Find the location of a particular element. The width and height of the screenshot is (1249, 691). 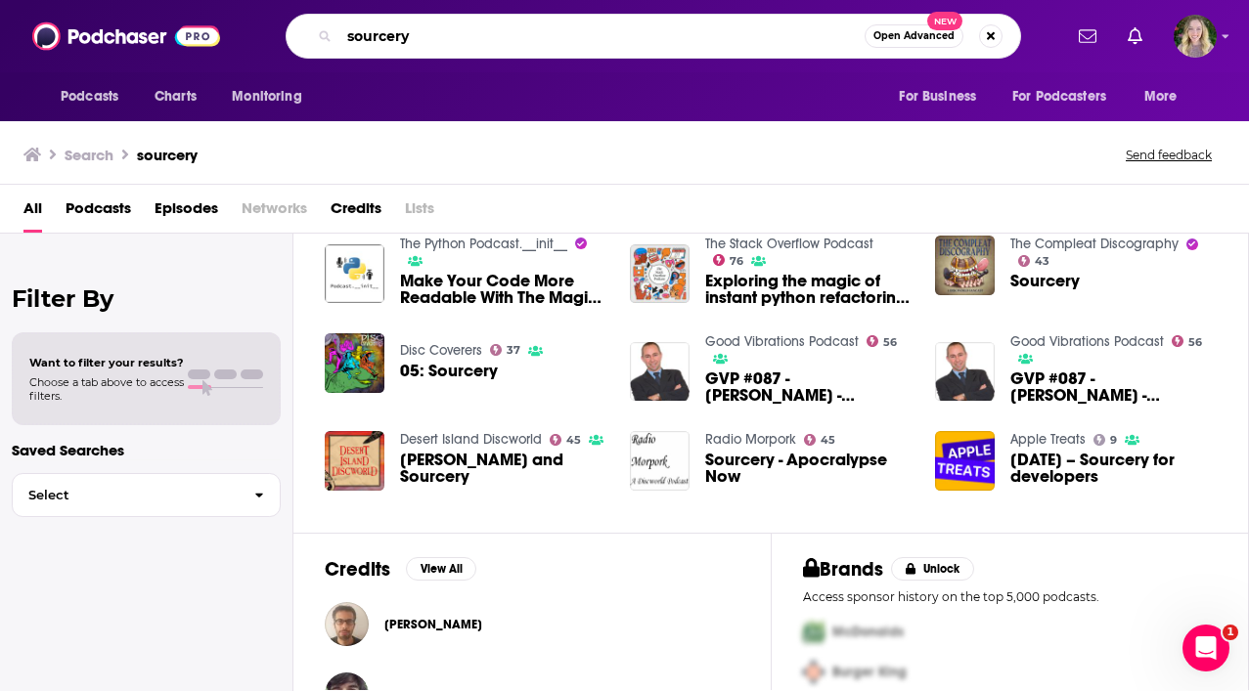

span: Exploring the magic of instant python refactoring with Sourcery is located at coordinates (808, 289).